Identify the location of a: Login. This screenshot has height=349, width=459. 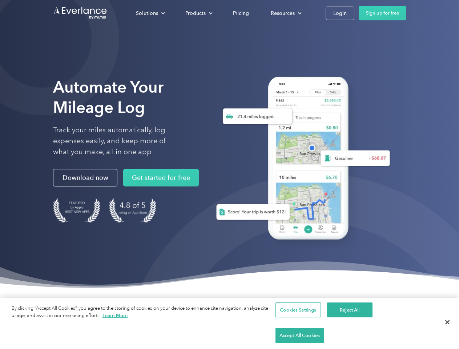
(340, 13).